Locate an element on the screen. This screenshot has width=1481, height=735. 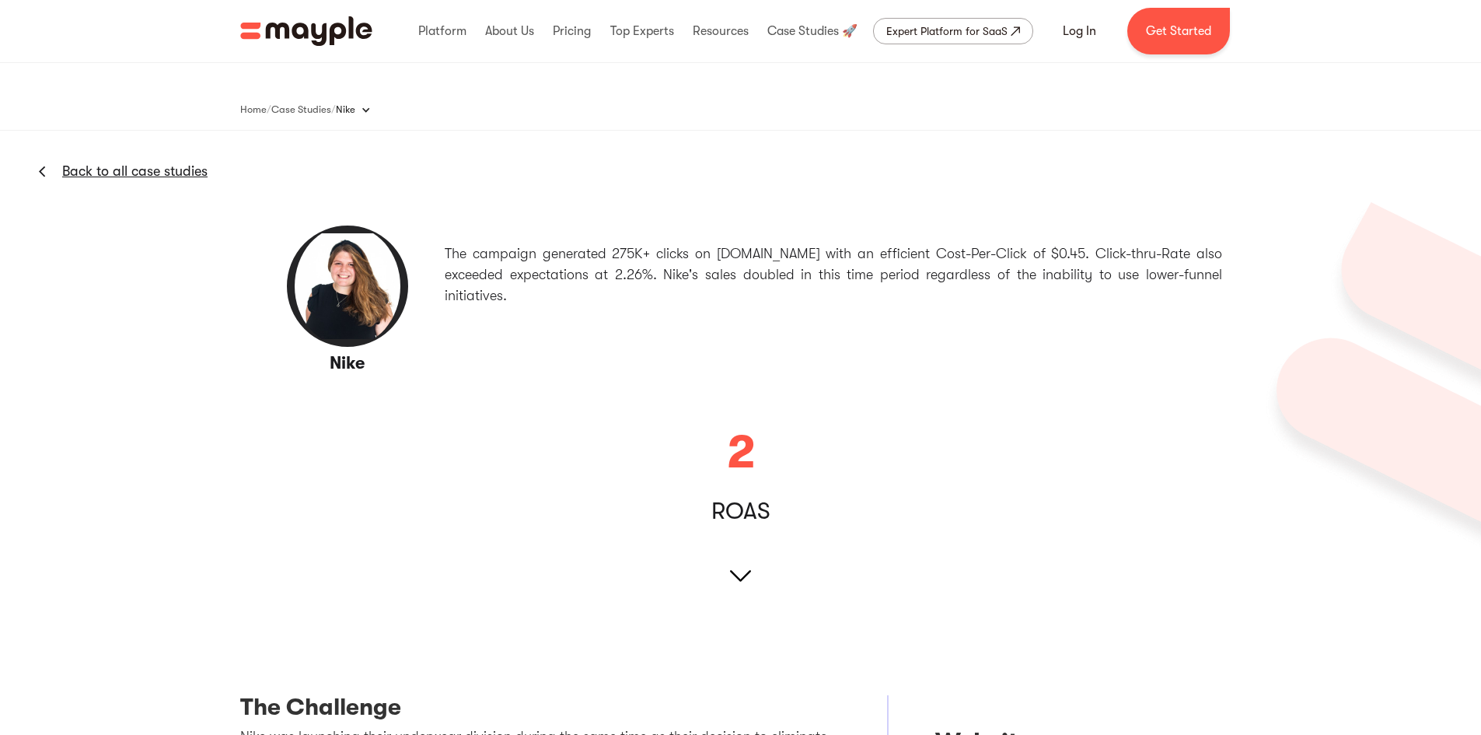
a: Back to all case studies is located at coordinates (134, 171).